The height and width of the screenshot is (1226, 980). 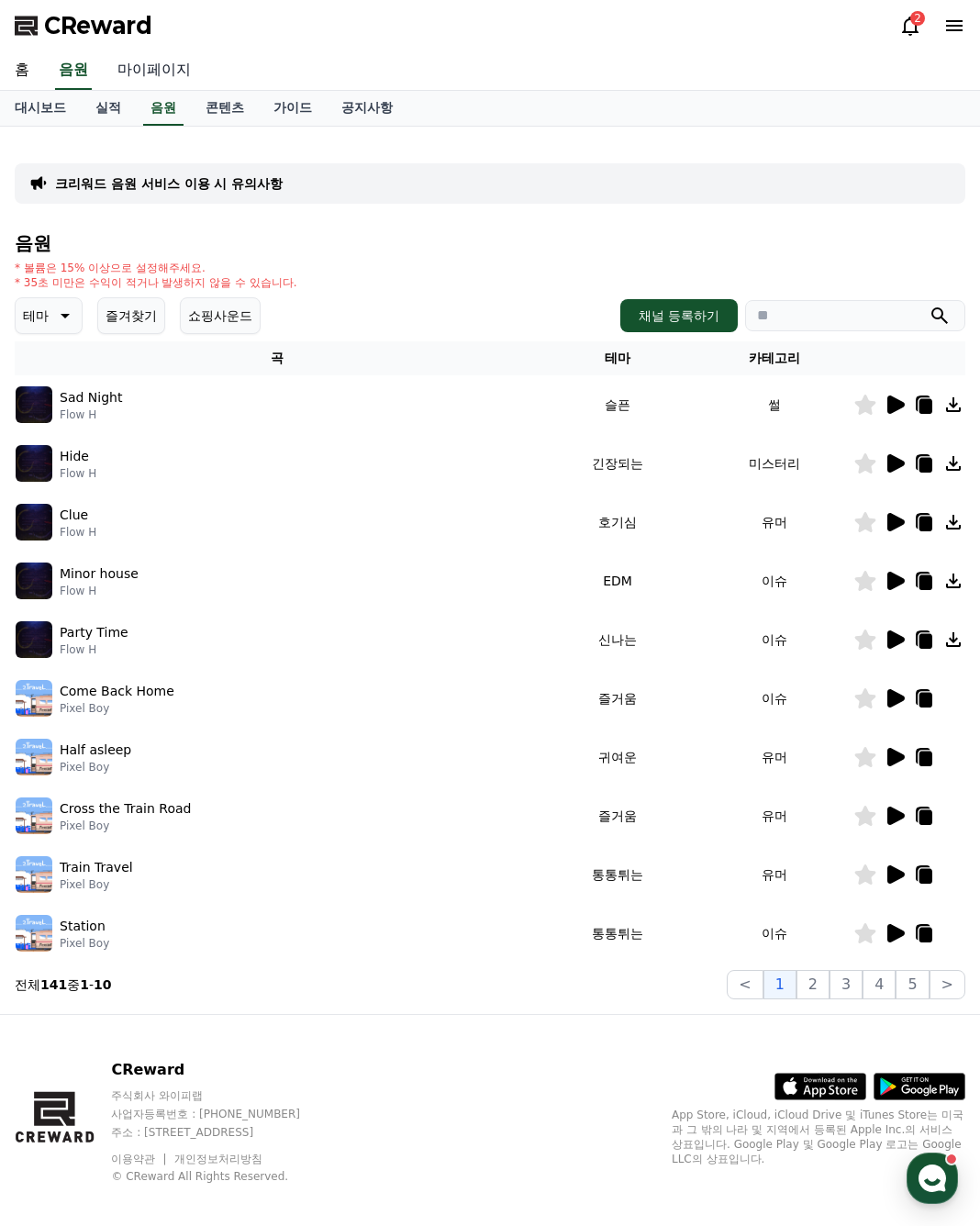 I want to click on td: 미스터리, so click(x=774, y=464).